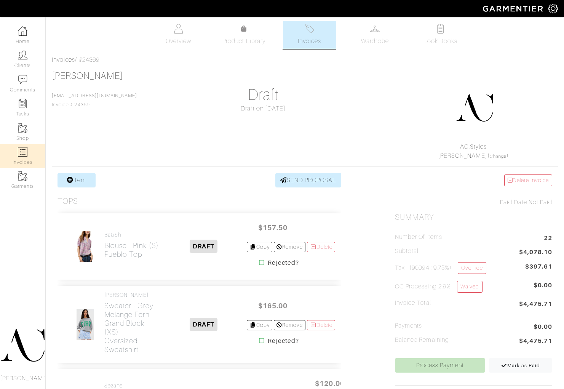 The width and height of the screenshot is (564, 389). Describe the element at coordinates (305, 60) in the screenshot. I see `div: / #24369` at that location.